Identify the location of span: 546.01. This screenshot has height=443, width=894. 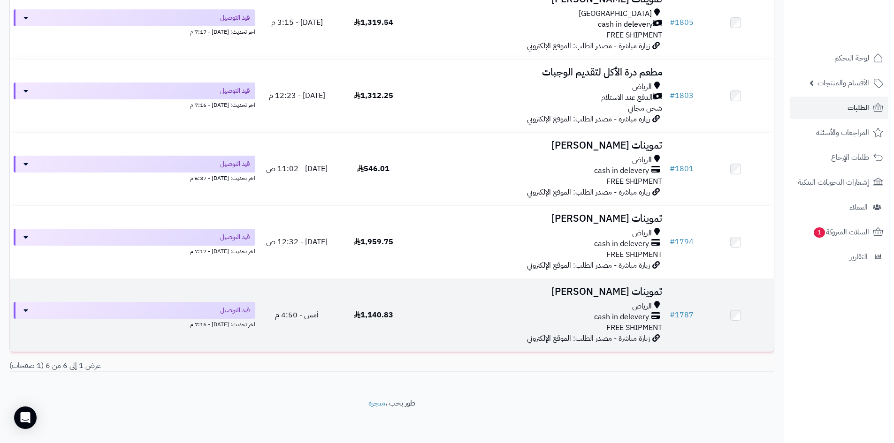
(373, 169).